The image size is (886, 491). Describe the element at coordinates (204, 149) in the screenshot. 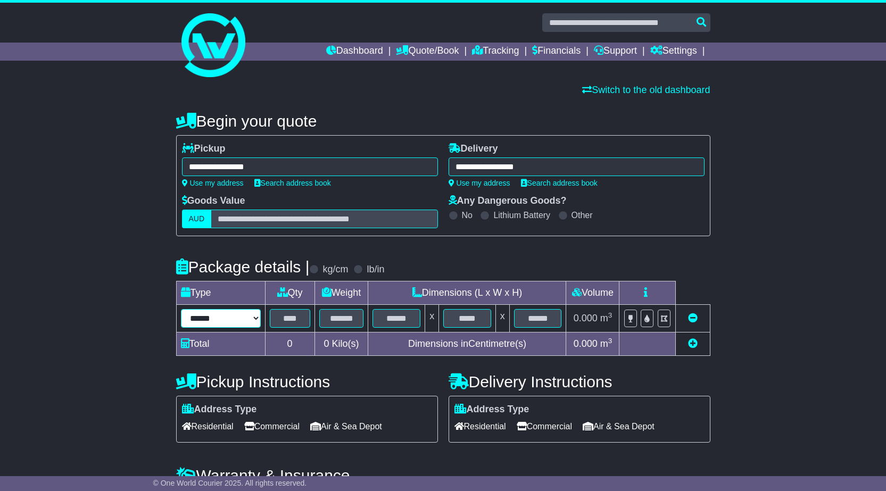

I see `label: Pickup` at that location.